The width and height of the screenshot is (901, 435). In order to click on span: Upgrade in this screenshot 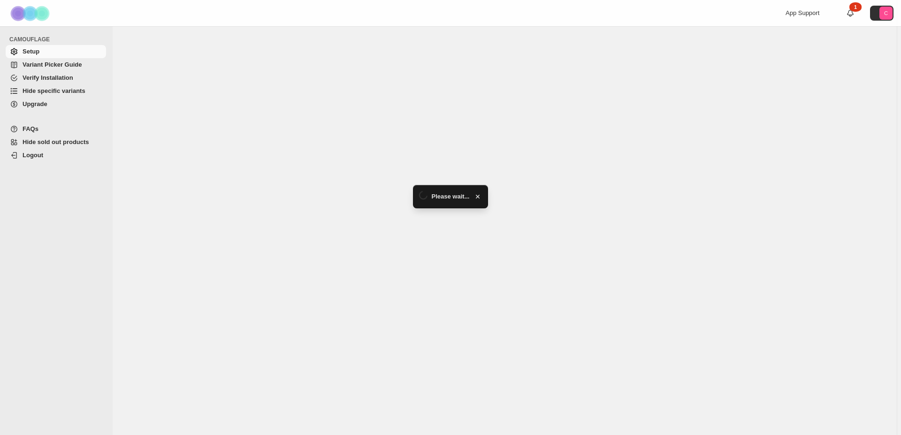, I will do `click(35, 104)`.